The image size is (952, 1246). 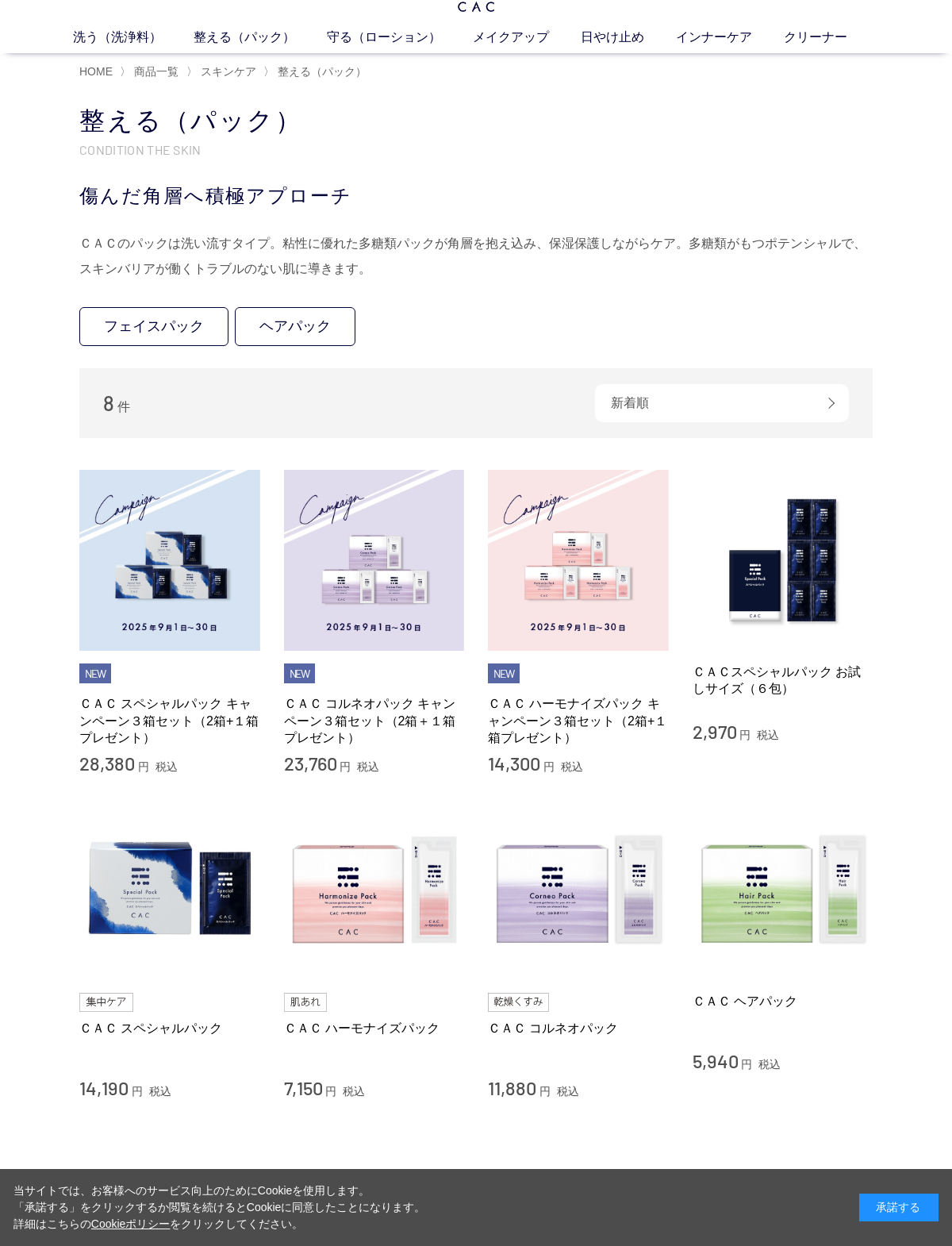 What do you see at coordinates (109, 402) in the screenshot?
I see `span: 8` at bounding box center [109, 402].